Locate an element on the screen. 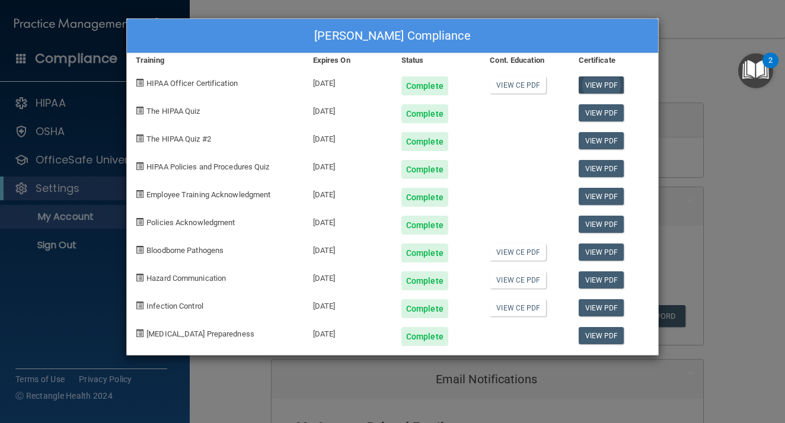 This screenshot has height=423, width=785. span: Bloodborne Pathogens is located at coordinates (185, 250).